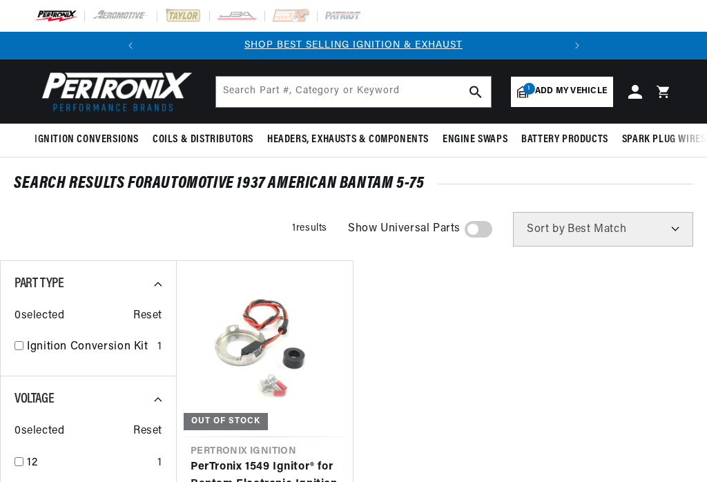  I want to click on span: Sort by, so click(546, 229).